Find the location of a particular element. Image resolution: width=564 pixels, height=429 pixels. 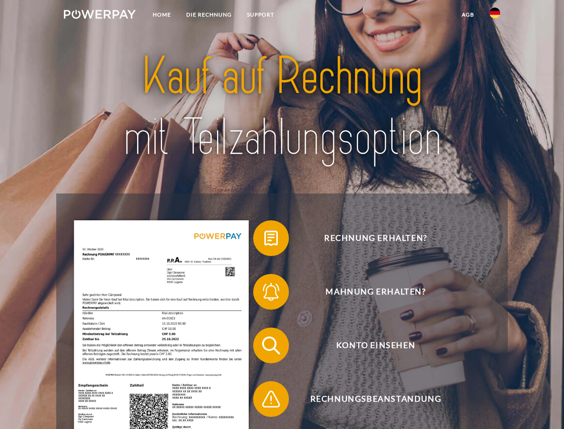

a: agb is located at coordinates (468, 15).